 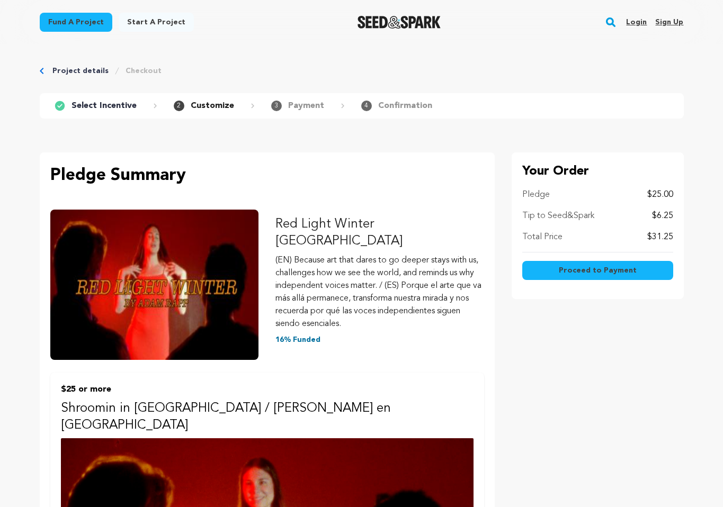 I want to click on p: $6.25, so click(x=663, y=216).